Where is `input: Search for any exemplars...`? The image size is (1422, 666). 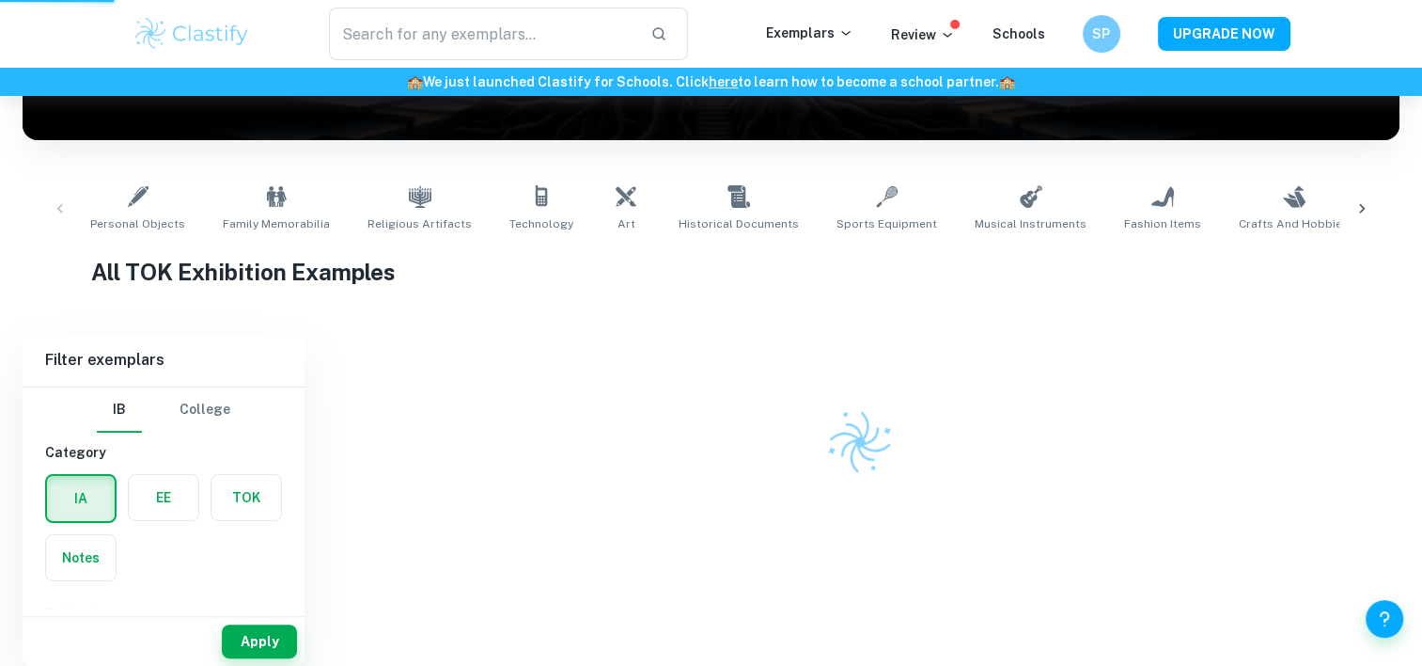
input: Search for any exemplars... is located at coordinates (482, 34).